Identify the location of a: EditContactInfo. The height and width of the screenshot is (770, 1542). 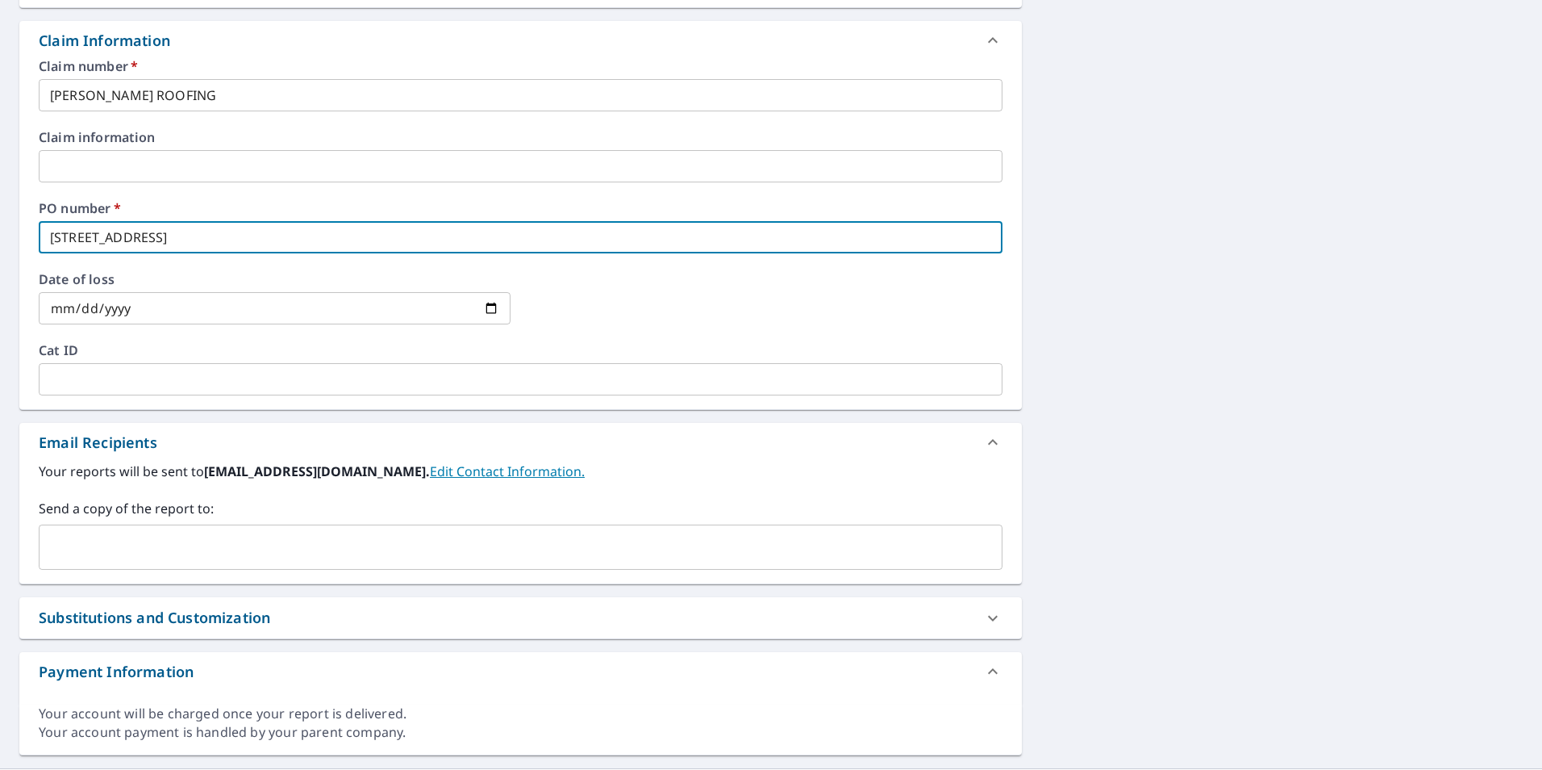
(507, 471).